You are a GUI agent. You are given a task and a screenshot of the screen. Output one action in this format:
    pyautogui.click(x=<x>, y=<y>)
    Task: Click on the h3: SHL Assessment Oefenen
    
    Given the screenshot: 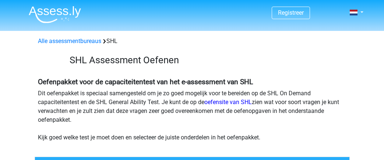 What is the action you would take?
    pyautogui.click(x=206, y=60)
    